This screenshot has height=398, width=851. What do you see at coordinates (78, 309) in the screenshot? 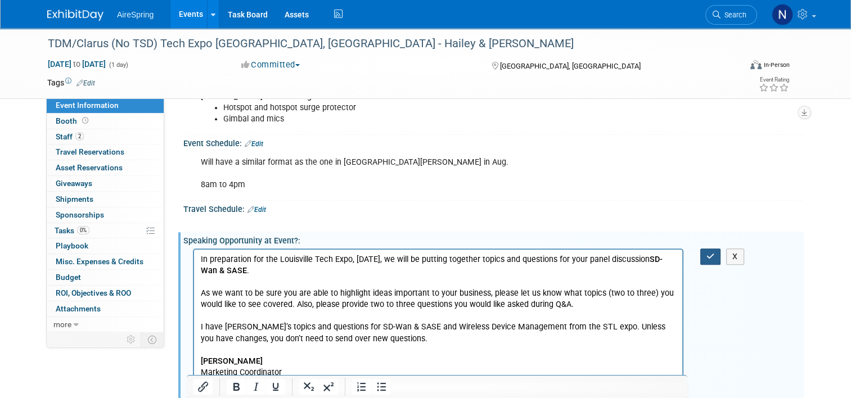
I see `span: Attachments` at bounding box center [78, 309].